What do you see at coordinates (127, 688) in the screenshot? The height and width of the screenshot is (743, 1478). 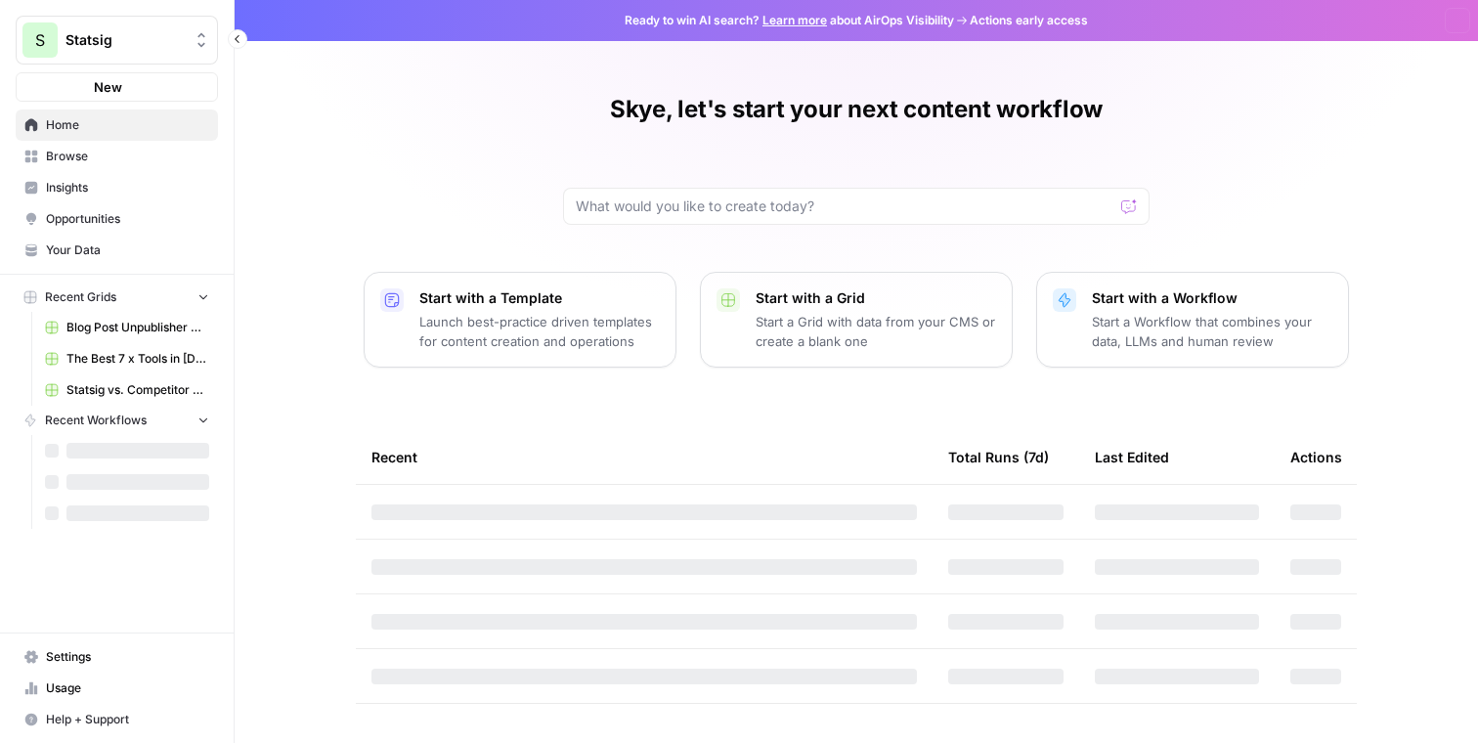 I see `span: Usage` at bounding box center [127, 688].